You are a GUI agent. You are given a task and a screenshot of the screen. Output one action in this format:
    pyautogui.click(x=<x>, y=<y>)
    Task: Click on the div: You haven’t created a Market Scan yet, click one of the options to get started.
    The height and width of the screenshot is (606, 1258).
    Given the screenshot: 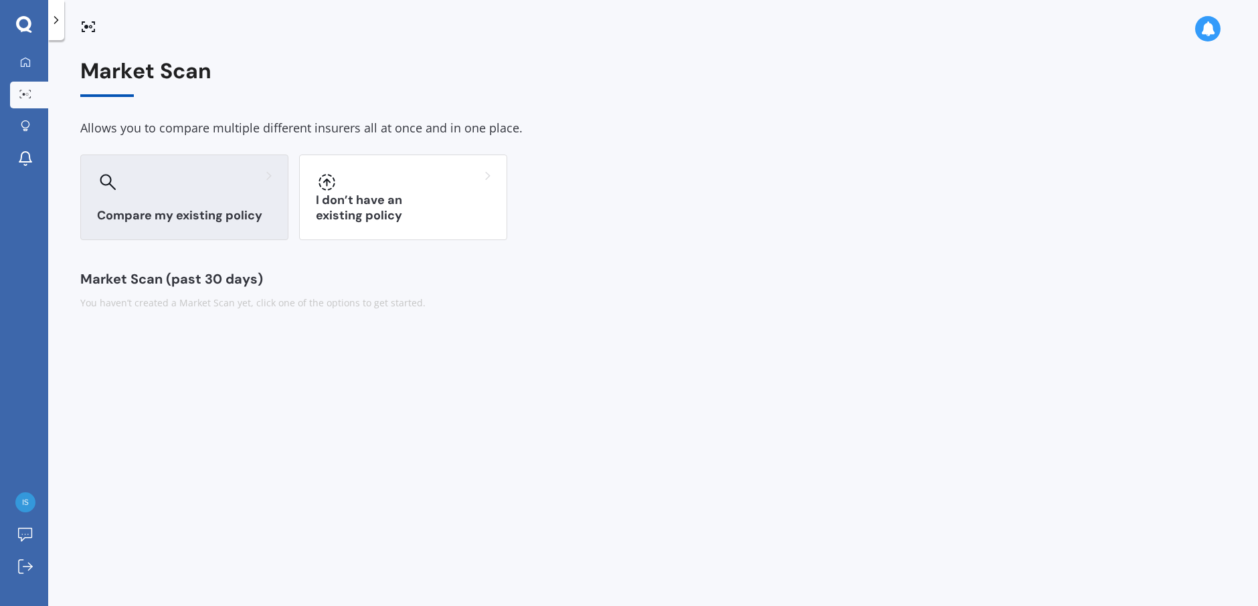 What is the action you would take?
    pyautogui.click(x=653, y=303)
    